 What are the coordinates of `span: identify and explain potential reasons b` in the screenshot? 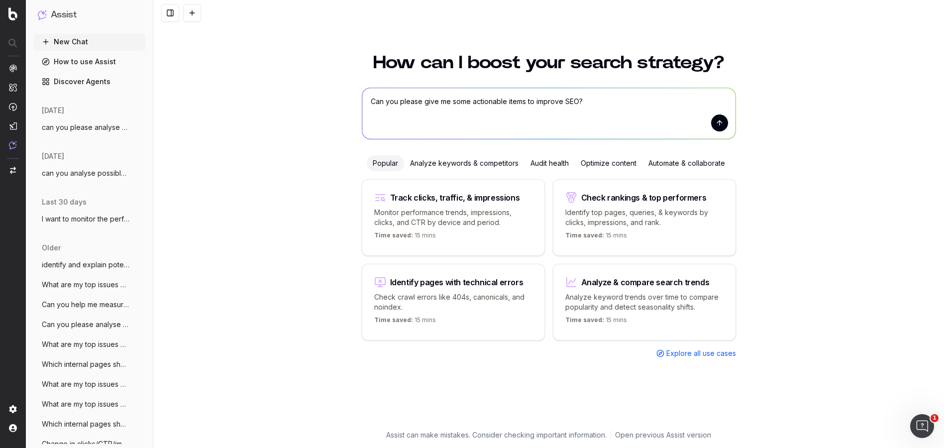 It's located at (86, 265).